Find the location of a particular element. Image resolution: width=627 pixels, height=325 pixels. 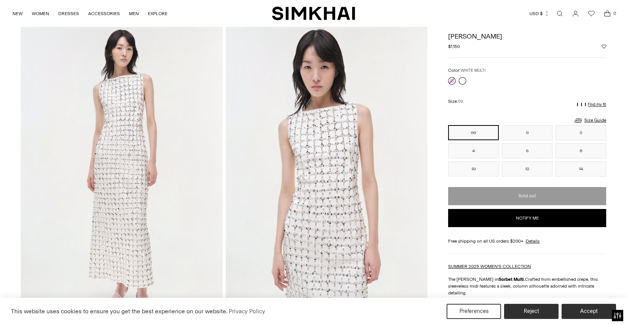

button: 6 is located at coordinates (527, 151).